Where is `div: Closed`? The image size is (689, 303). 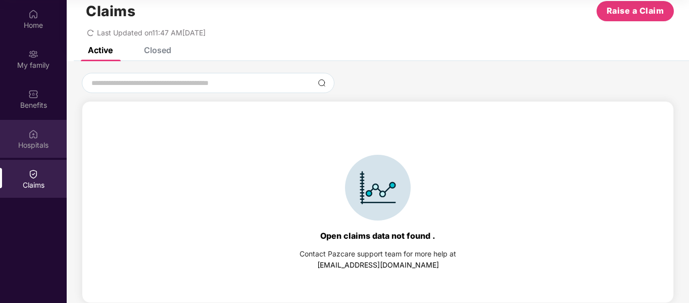
div: Closed is located at coordinates (158, 50).